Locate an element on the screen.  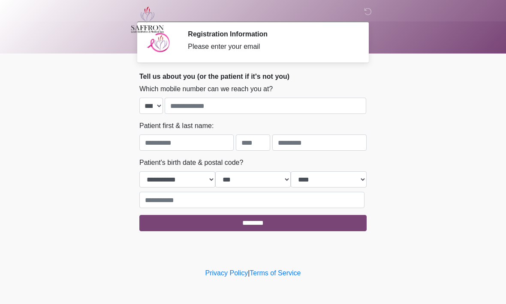
h2: Tell us about you (or the patient if it's not you) is located at coordinates (253, 76).